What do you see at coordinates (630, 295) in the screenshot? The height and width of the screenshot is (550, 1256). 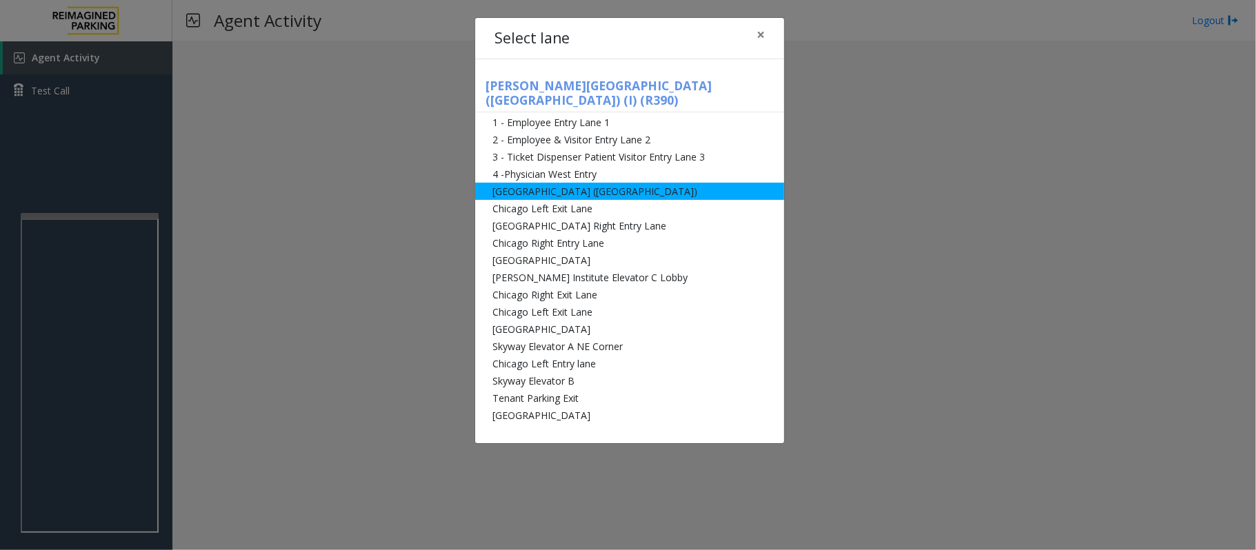 I see `li: Chicago Right Exit Lane` at bounding box center [630, 295].